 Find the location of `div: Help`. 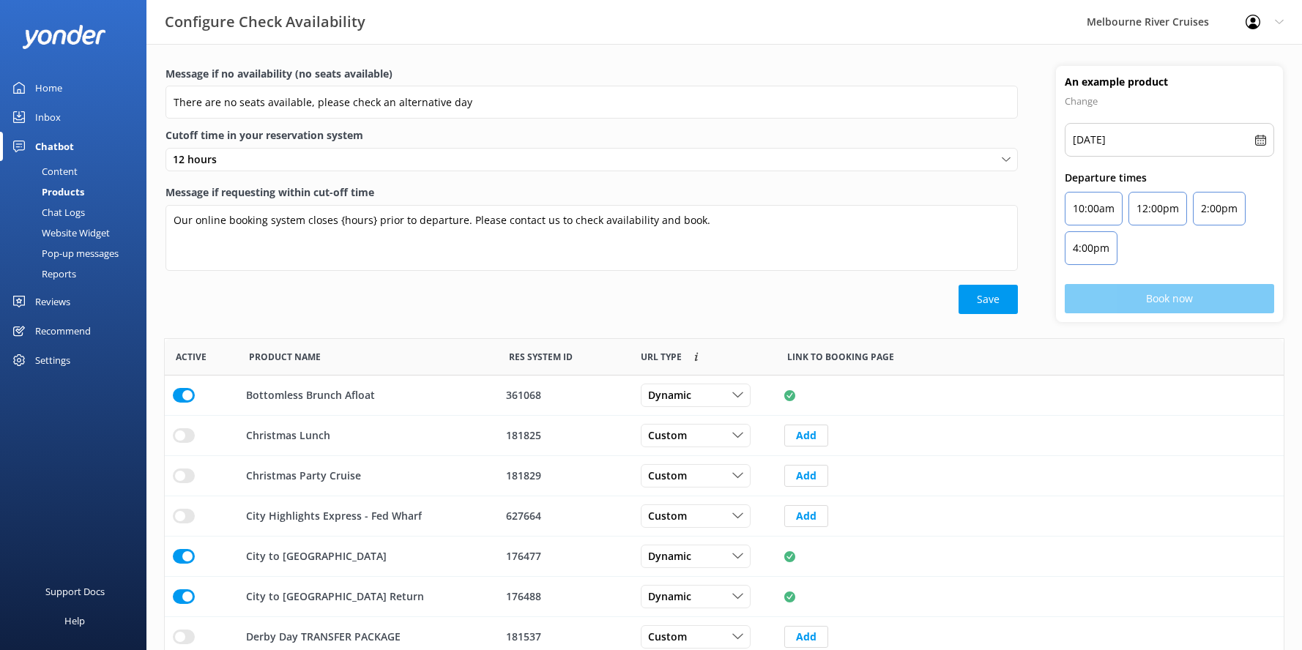

div: Help is located at coordinates (75, 621).